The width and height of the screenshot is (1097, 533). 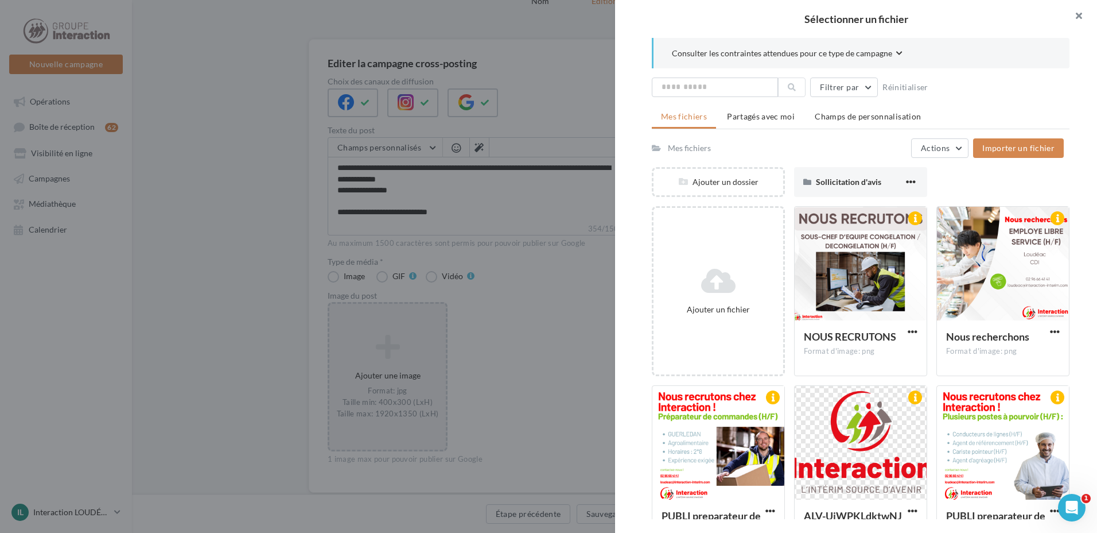 I want to click on span: NOUS RECRUTONS, so click(x=850, y=336).